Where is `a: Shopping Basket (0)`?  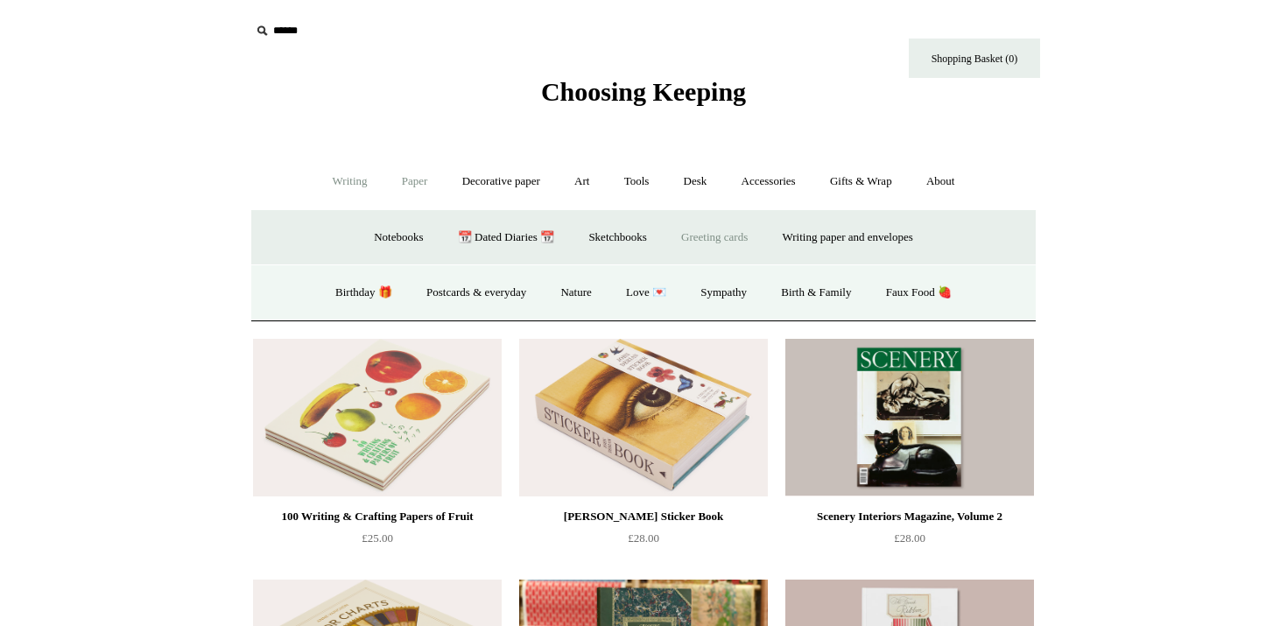
a: Shopping Basket (0) is located at coordinates (975, 58).